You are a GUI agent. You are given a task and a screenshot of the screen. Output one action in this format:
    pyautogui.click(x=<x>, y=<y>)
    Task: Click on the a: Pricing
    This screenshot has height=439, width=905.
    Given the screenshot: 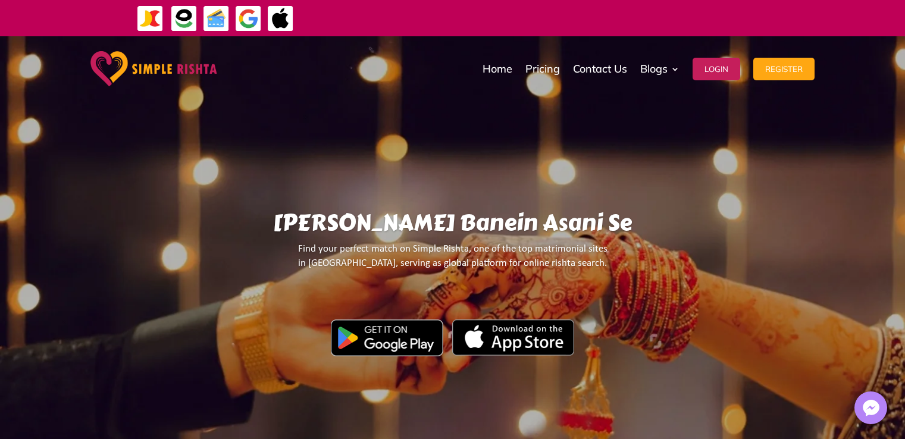 What is the action you would take?
    pyautogui.click(x=543, y=69)
    